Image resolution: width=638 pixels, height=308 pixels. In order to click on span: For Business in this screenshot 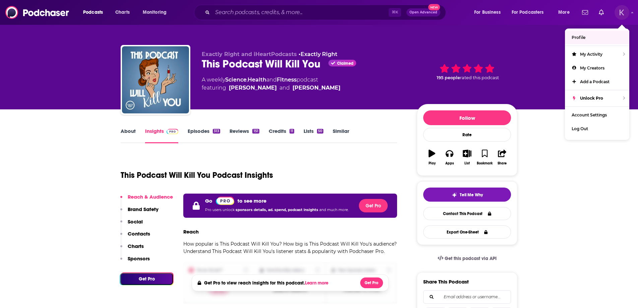, I will do `click(488, 12)`.